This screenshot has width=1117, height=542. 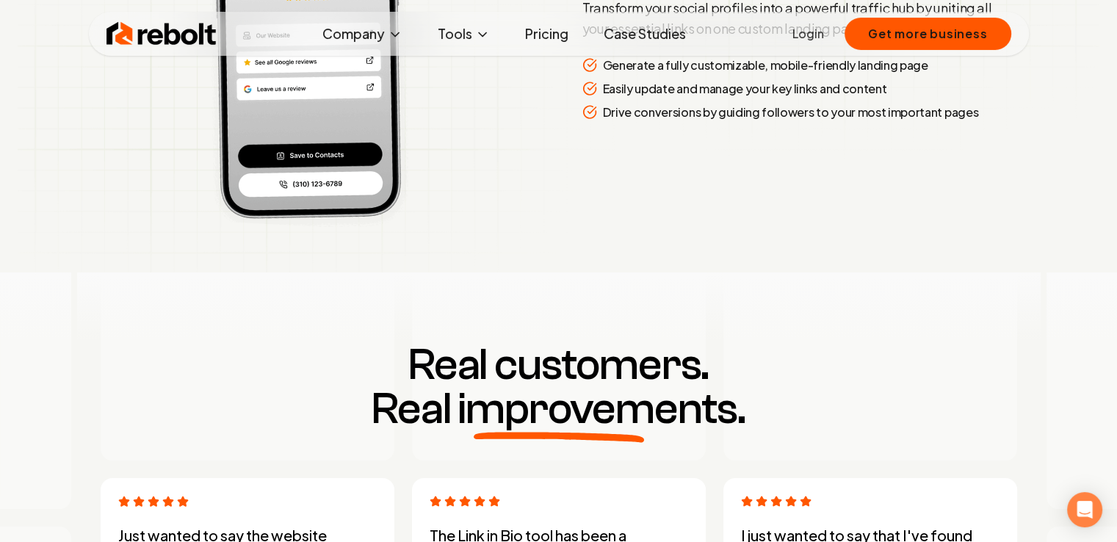 I want to click on a: Pricing, so click(x=547, y=34).